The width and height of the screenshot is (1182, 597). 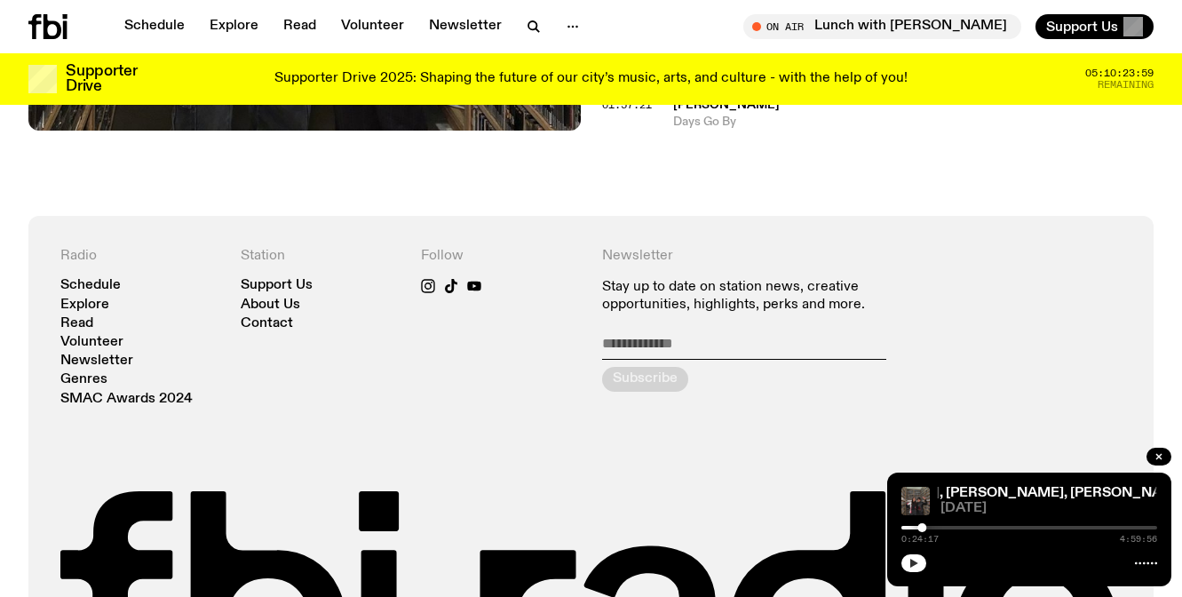 I want to click on h4: Radio, so click(x=139, y=256).